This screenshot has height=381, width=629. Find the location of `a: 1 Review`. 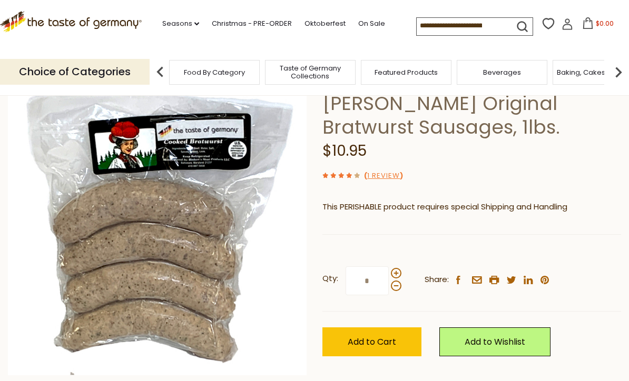

a: 1 Review is located at coordinates (384, 176).